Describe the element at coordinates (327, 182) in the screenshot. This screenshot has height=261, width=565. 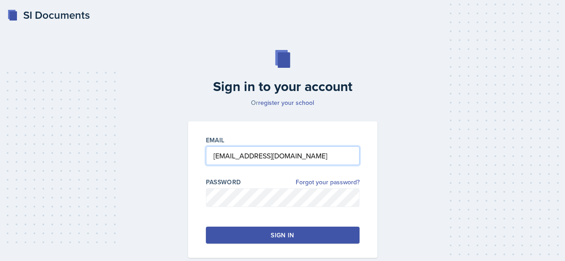
I see `a: Forgot your password?` at that location.